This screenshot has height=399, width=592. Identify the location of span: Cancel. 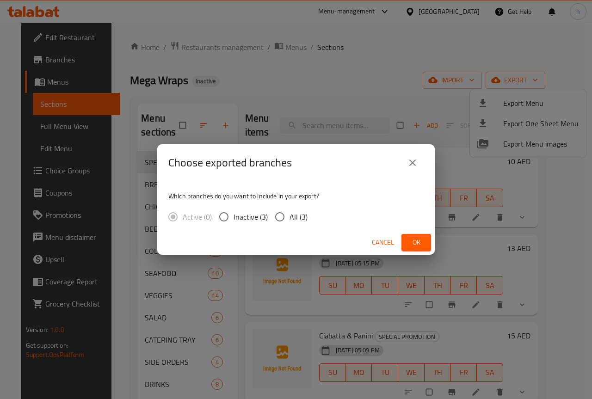
(383, 242).